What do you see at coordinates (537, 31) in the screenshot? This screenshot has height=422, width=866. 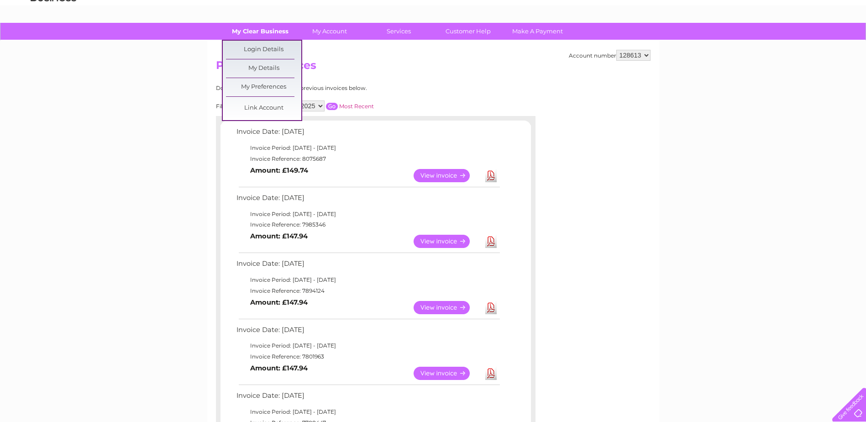 I see `a: Make A Payment` at bounding box center [537, 31].